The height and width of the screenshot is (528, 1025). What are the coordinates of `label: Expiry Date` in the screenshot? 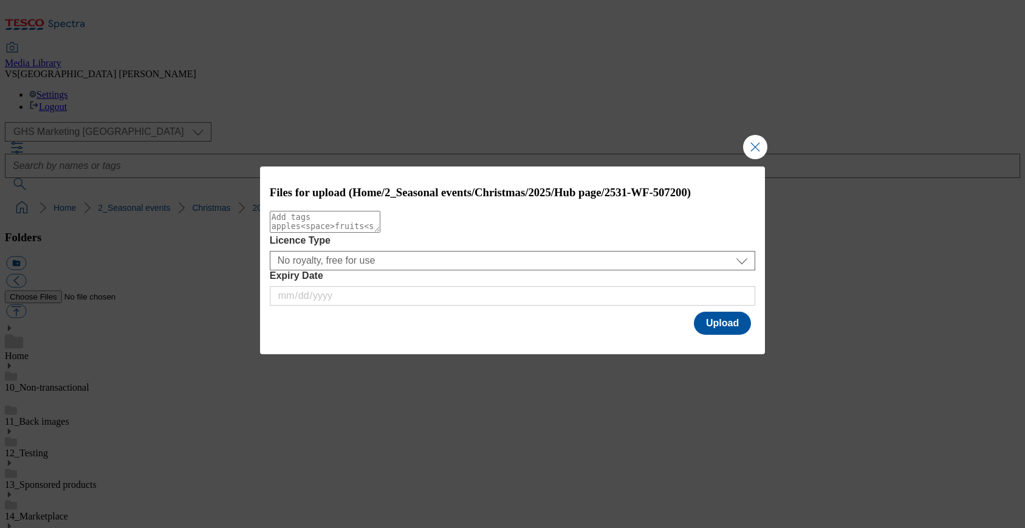 It's located at (513, 276).